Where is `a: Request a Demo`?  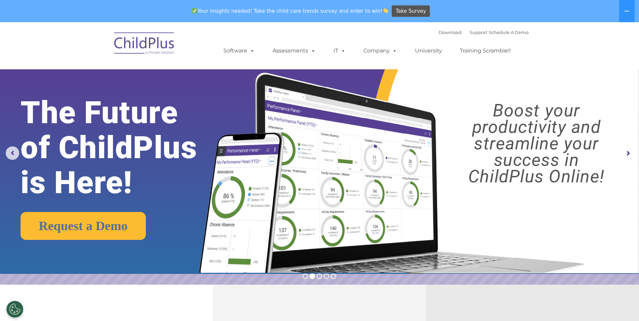
a: Request a Demo is located at coordinates (83, 226).